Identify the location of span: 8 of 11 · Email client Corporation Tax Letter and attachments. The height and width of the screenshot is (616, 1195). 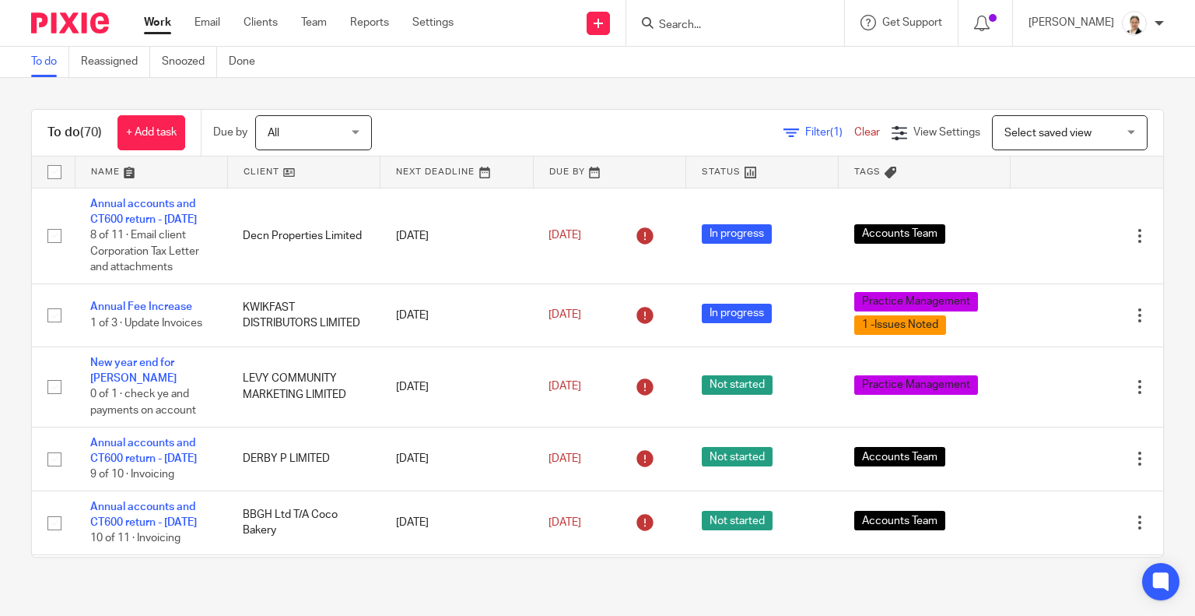
(145, 251).